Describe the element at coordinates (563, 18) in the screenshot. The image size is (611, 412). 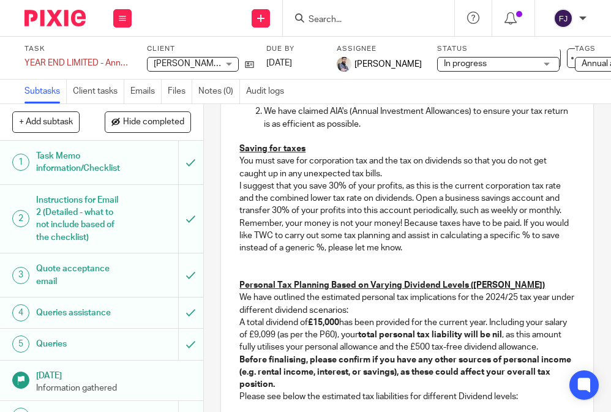
I see `img: svg%3E` at that location.